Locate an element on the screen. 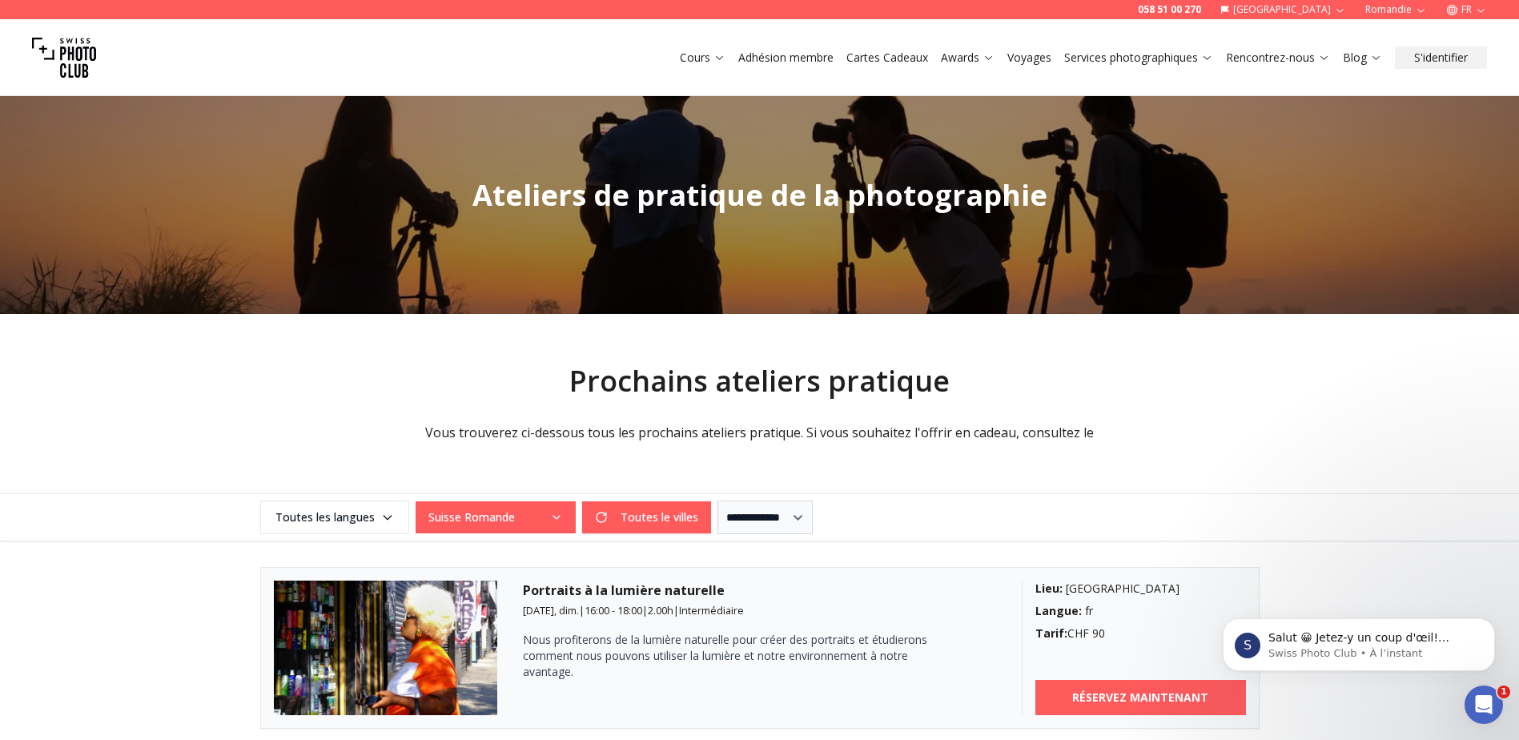 This screenshot has height=740, width=1519. button: S'identifier is located at coordinates (1441, 58).